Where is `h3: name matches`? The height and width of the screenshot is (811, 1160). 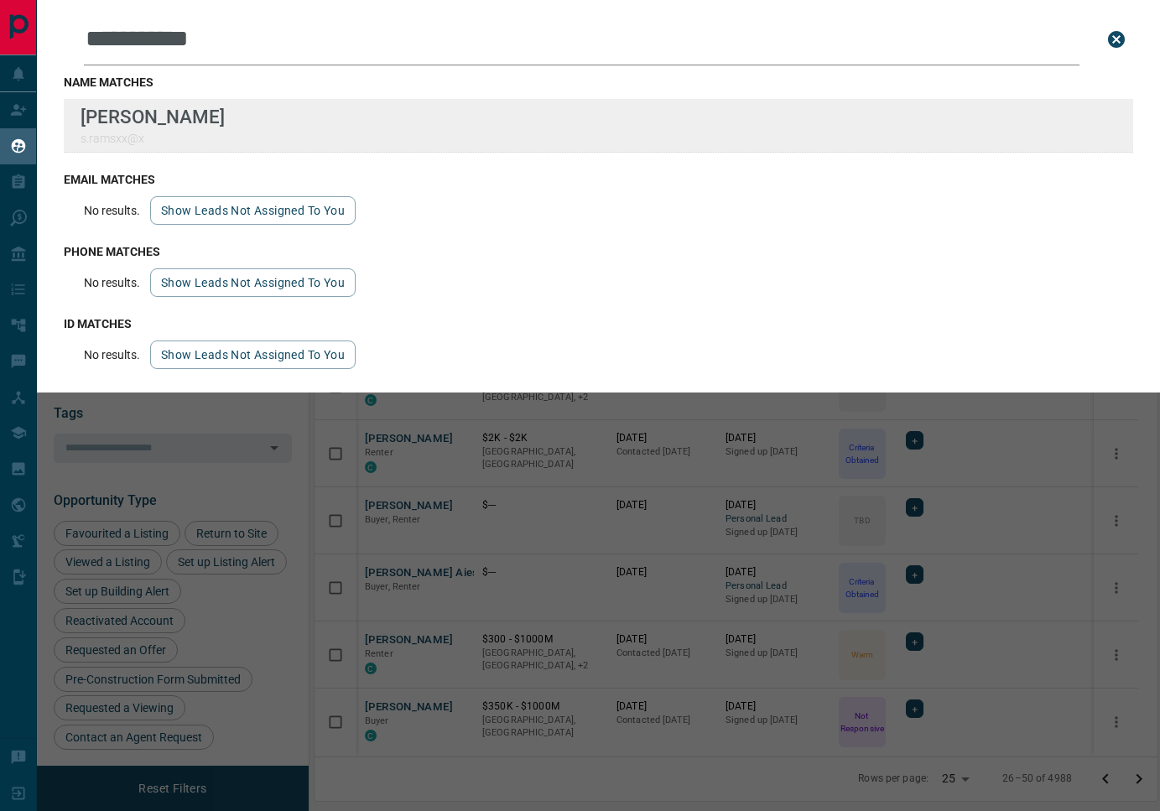 h3: name matches is located at coordinates (598, 82).